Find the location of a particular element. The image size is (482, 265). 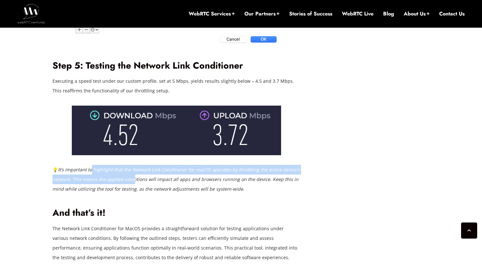

p: Executing a speed test under our custom profile, set at 5 Mbps, yields results slightly below – 4... is located at coordinates (177, 86).